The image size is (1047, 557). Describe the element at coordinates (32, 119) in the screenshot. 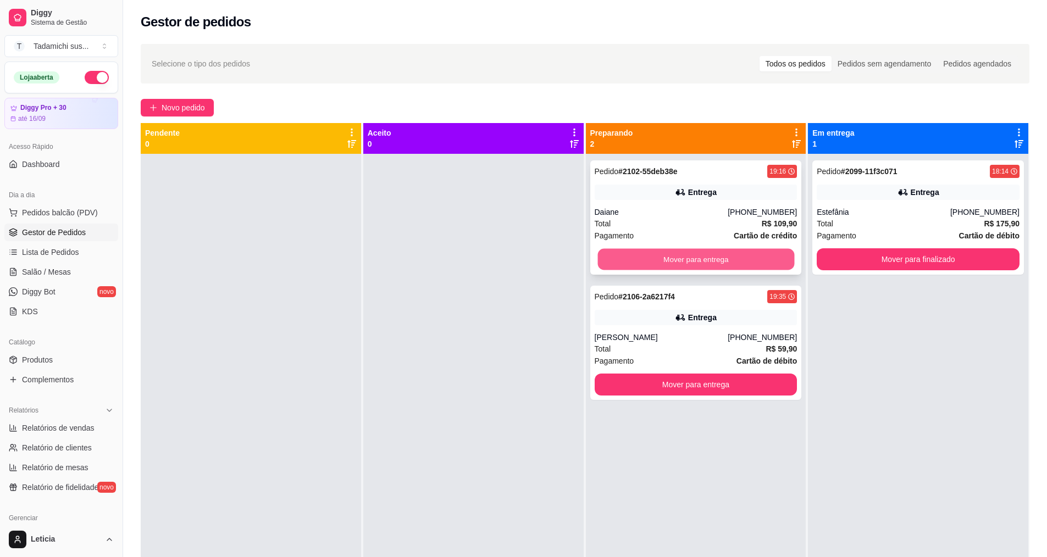

I see `article: até 16/09` at that location.